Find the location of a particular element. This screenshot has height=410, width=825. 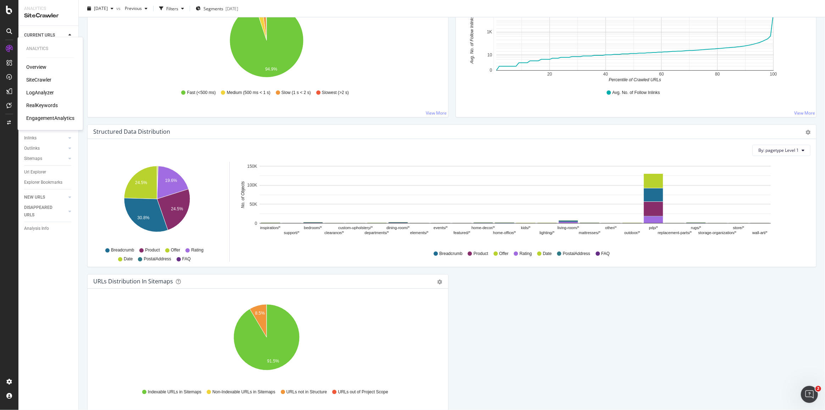

span: Previous is located at coordinates (132, 8).